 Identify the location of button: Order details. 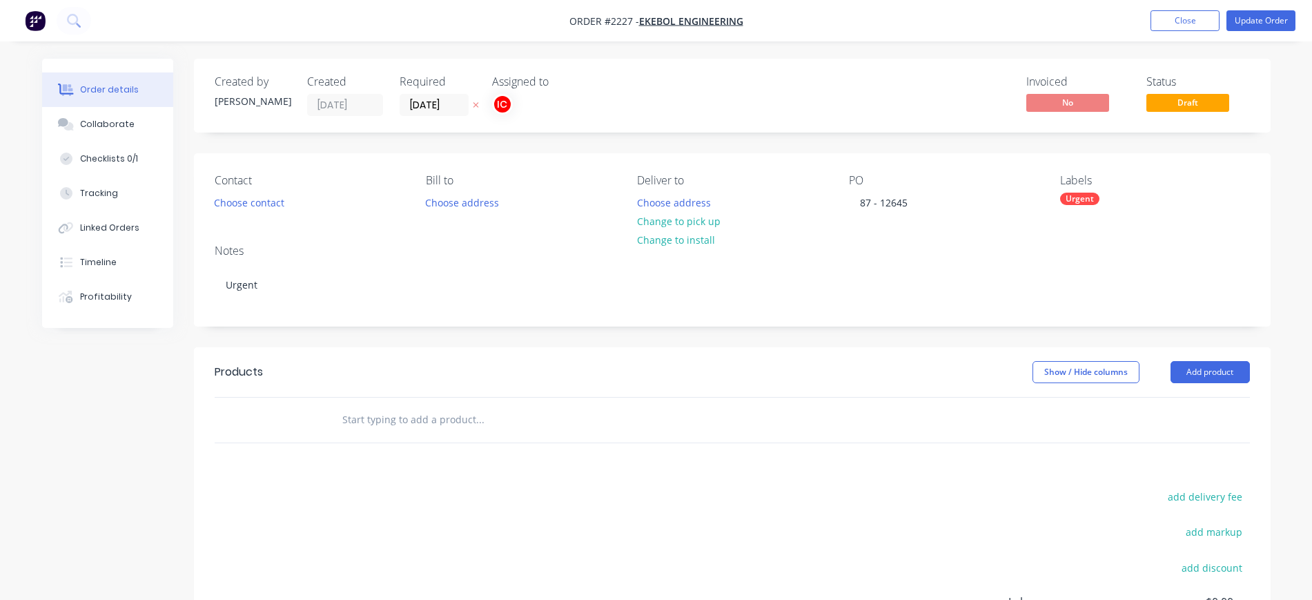
(108, 90).